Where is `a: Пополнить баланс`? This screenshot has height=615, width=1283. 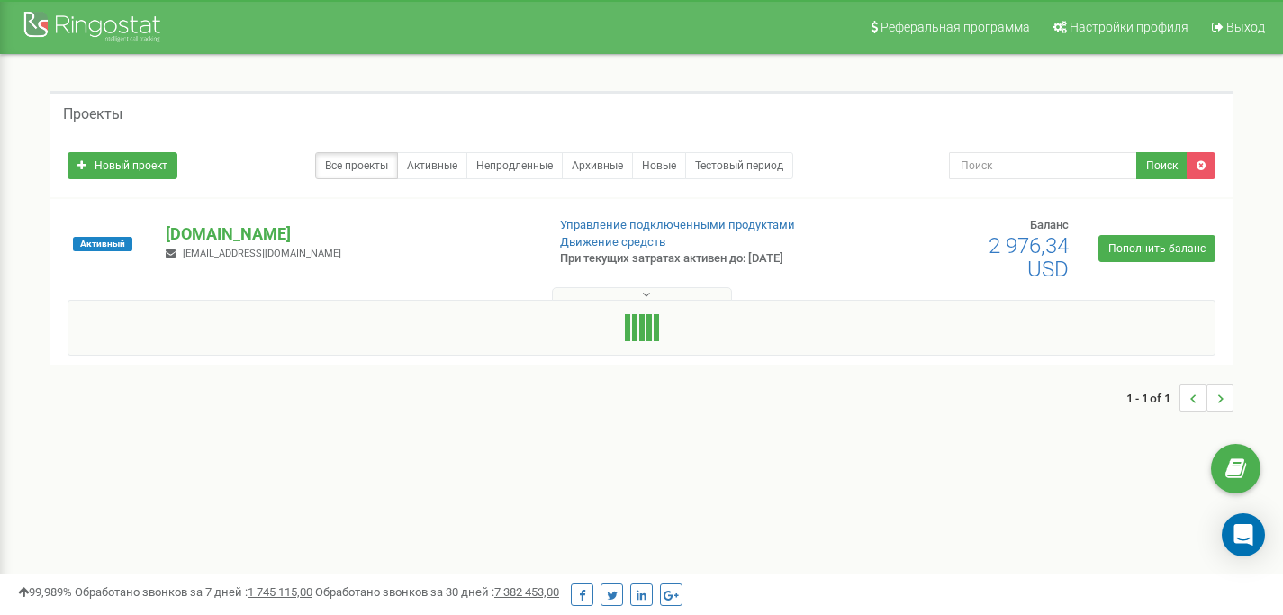
a: Пополнить баланс is located at coordinates (1157, 249).